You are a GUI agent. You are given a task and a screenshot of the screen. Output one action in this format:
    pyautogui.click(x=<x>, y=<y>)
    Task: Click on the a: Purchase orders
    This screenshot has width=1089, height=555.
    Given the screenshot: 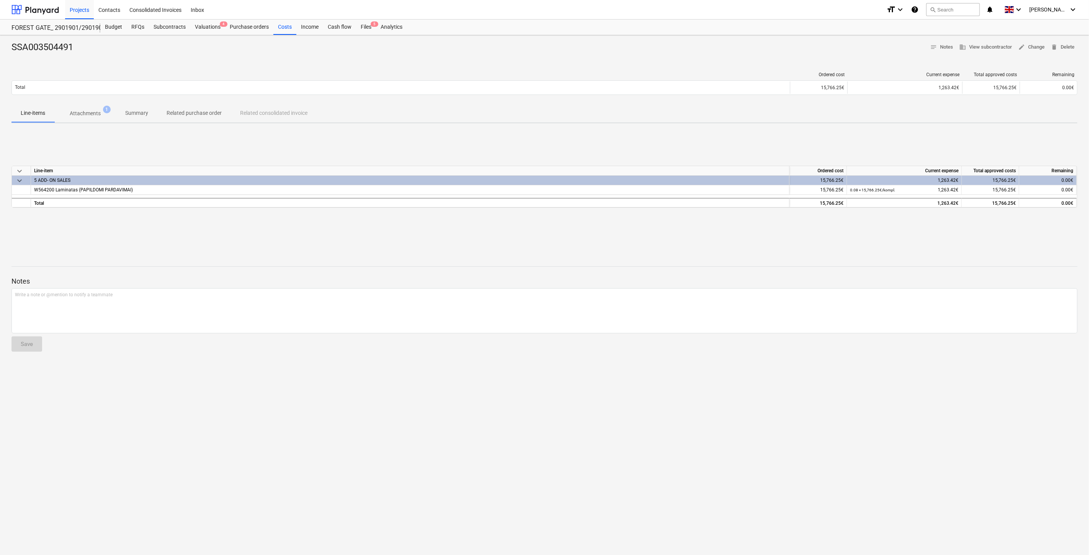 What is the action you would take?
    pyautogui.click(x=249, y=27)
    